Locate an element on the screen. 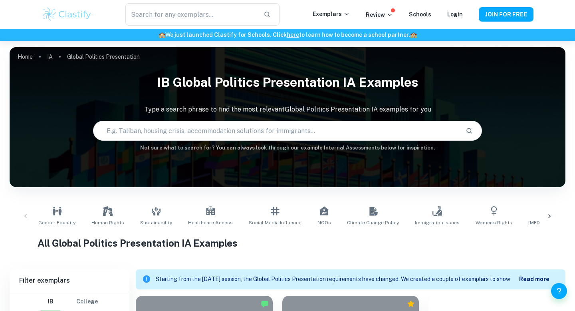 This screenshot has height=311, width=575. b: Read more is located at coordinates (535, 279).